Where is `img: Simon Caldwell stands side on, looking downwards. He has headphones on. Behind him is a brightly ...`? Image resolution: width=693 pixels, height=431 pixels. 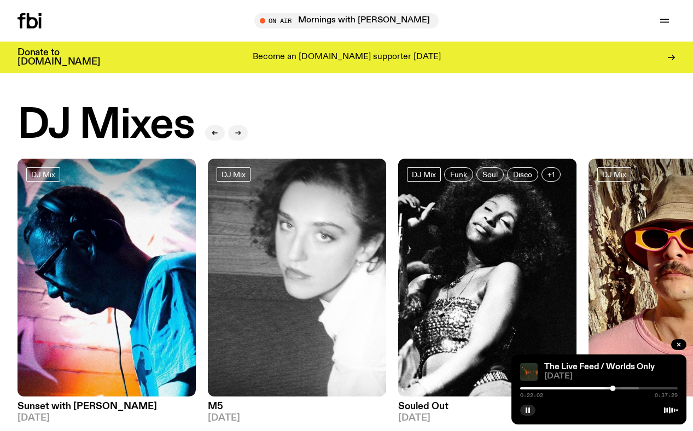 img: Simon Caldwell stands side on, looking downwards. He has headphones on. Behind him is a brightly ... is located at coordinates (107, 277).